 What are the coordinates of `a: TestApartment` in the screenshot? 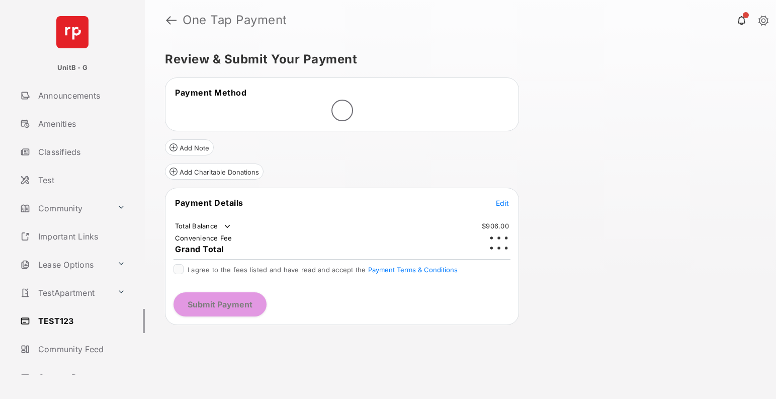 It's located at (64, 293).